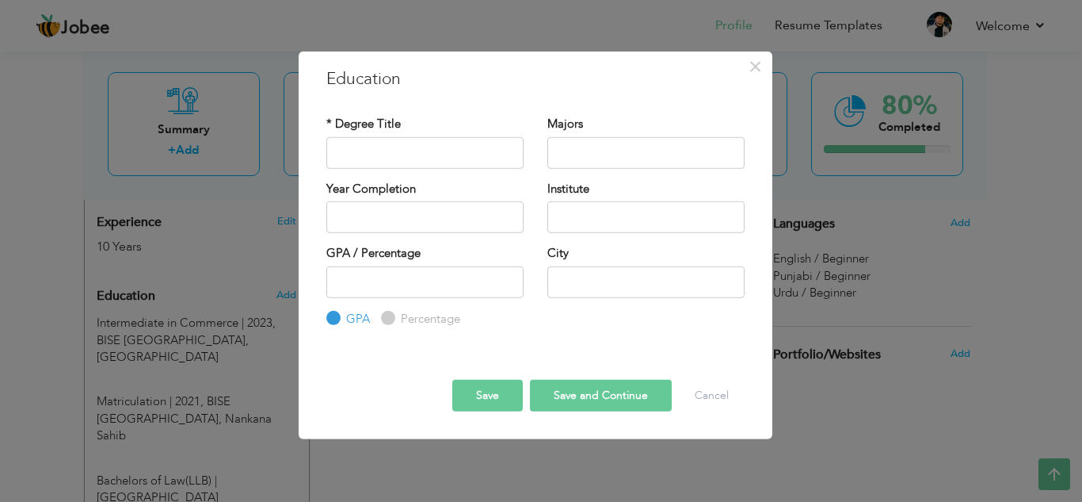 Image resolution: width=1082 pixels, height=502 pixels. I want to click on label: Majors, so click(565, 124).